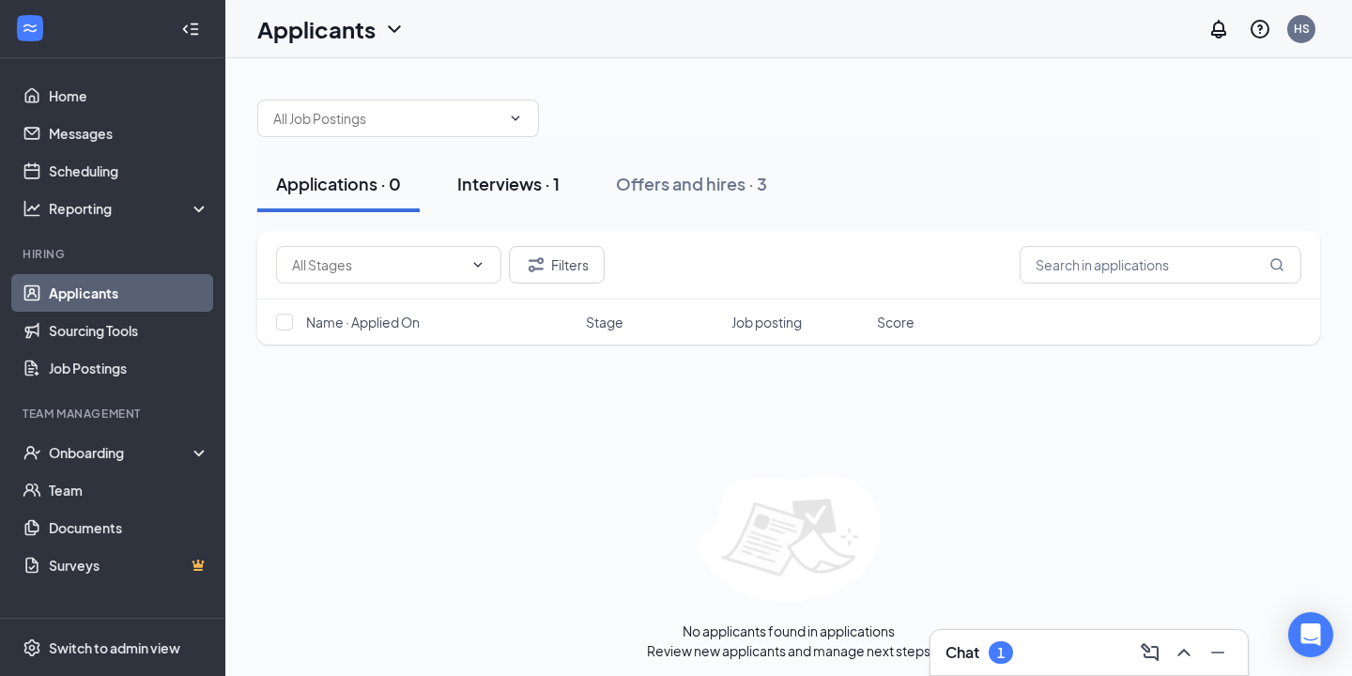  Describe the element at coordinates (1218, 29) in the screenshot. I see `svg: Notifications` at that location.